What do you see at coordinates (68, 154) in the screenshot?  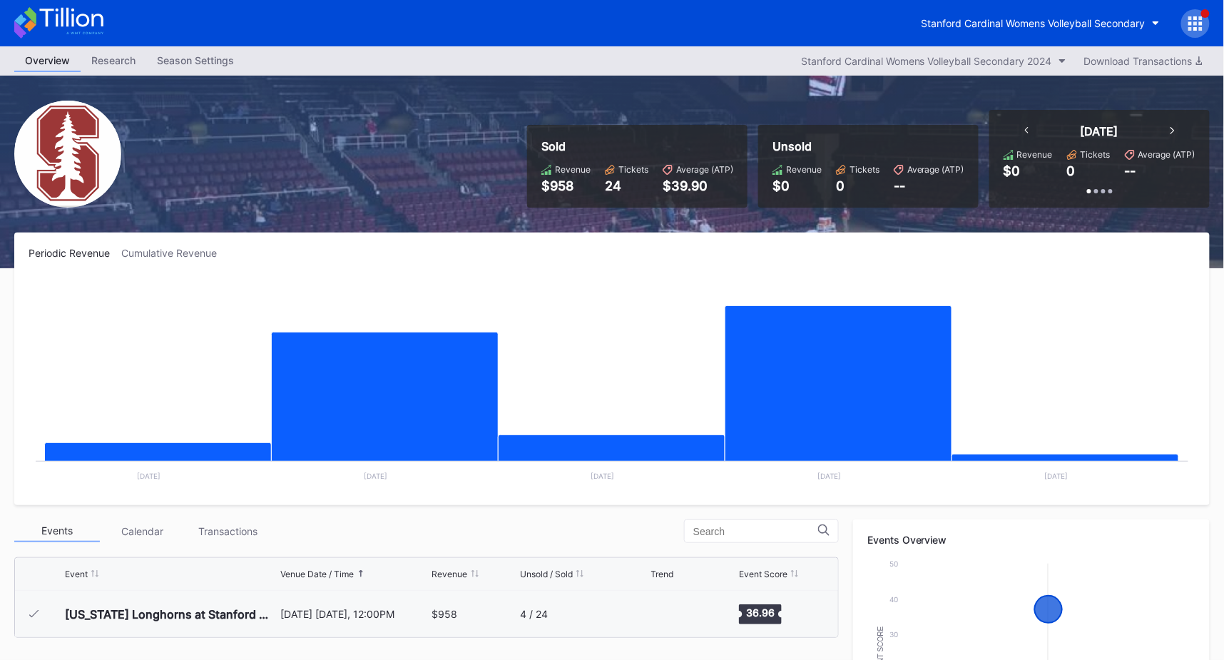 I see `img: Stanford_Cardinal_Womens_Volleyball_Secondary.png` at bounding box center [68, 154].